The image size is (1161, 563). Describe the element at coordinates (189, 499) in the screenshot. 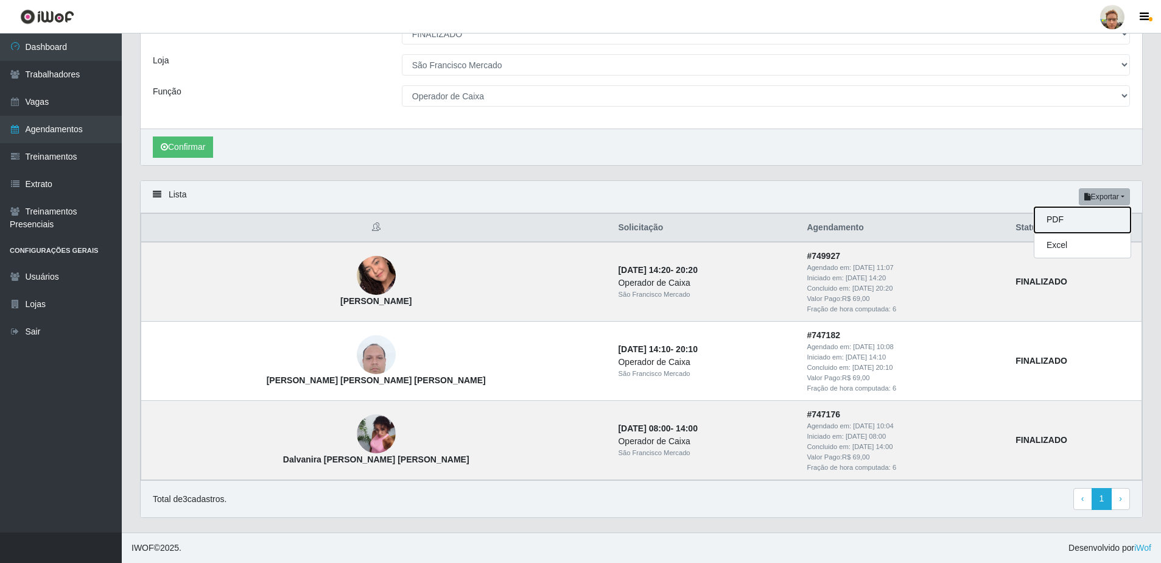

I see `p: Total de 3 cadastros.` at that location.